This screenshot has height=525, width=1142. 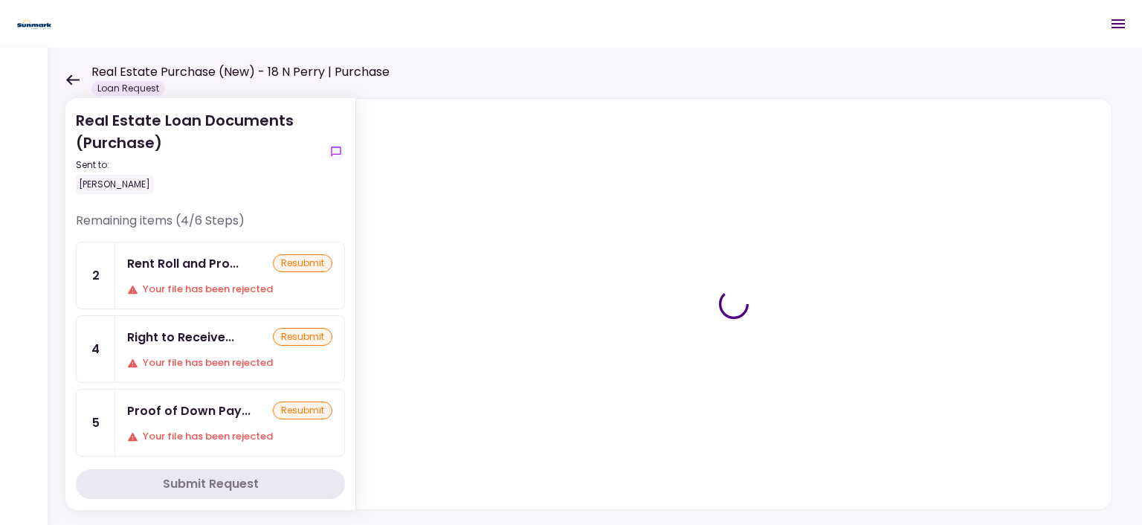 I want to click on div: Rent Roll and Property Cashflow, so click(x=183, y=263).